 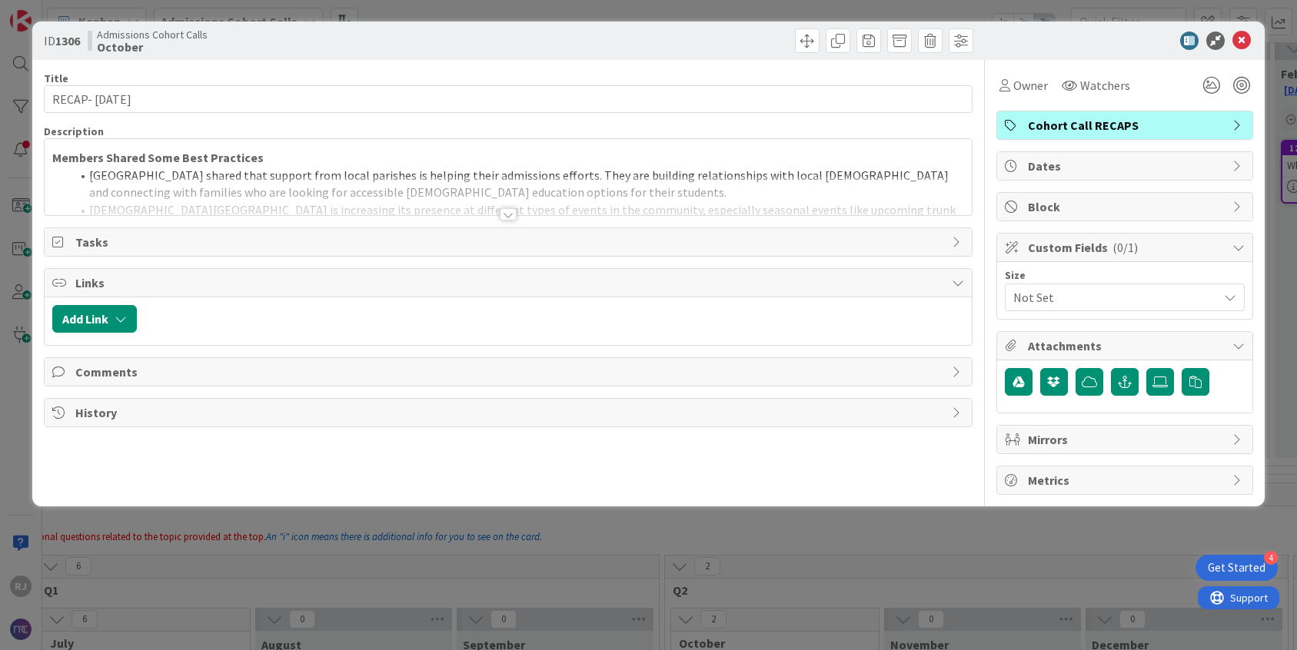 I want to click on label: Title, so click(x=56, y=78).